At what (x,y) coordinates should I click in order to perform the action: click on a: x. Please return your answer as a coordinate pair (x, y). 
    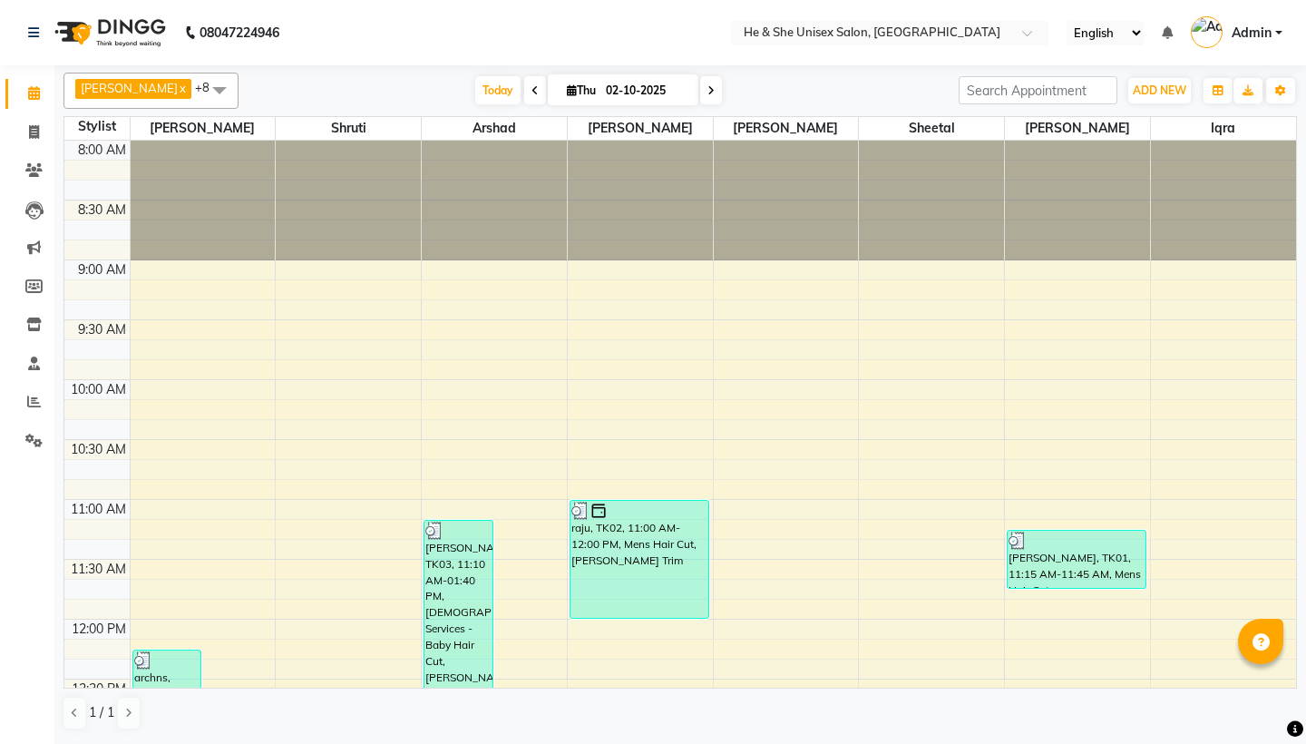
    Looking at the image, I should click on (181, 88).